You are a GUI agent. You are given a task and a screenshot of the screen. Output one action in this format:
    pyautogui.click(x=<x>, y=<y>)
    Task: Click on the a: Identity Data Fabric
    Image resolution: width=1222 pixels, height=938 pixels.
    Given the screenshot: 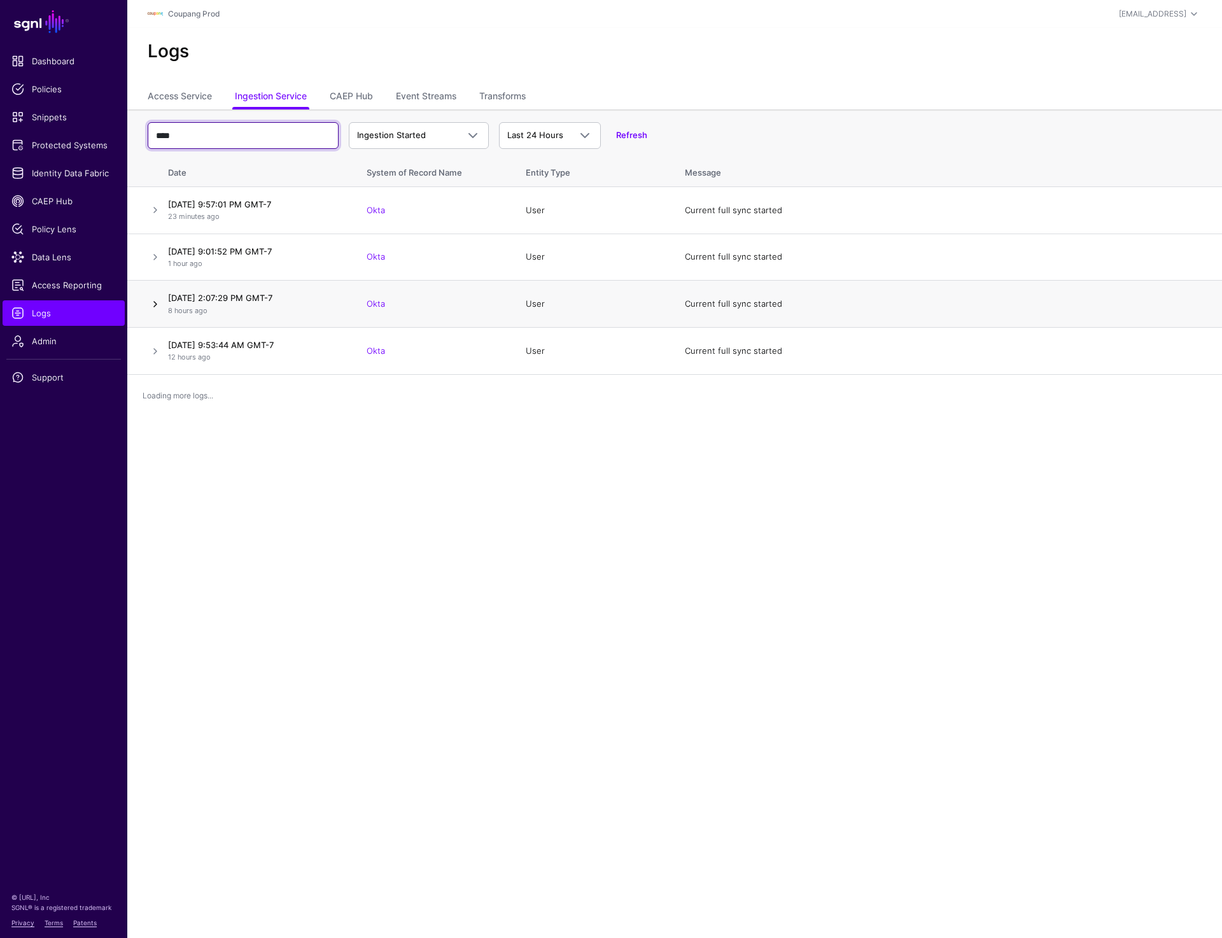 What is the action you would take?
    pyautogui.click(x=64, y=173)
    